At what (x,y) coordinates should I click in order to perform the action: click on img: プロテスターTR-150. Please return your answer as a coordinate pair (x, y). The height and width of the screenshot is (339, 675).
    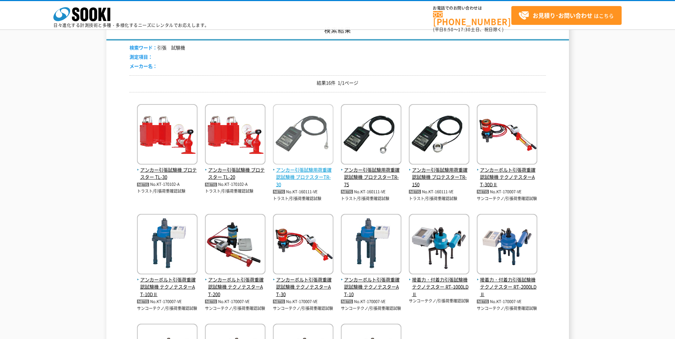
    Looking at the image, I should click on (439, 135).